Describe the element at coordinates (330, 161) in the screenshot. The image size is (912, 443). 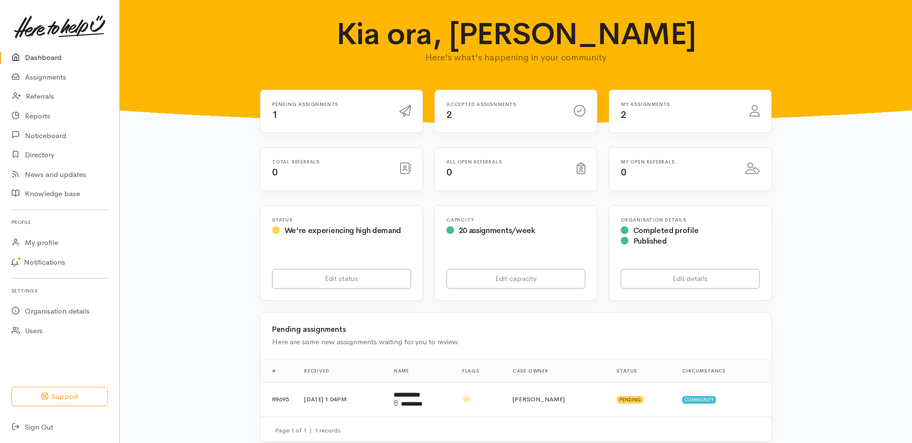
I see `h6: Total referrals` at that location.